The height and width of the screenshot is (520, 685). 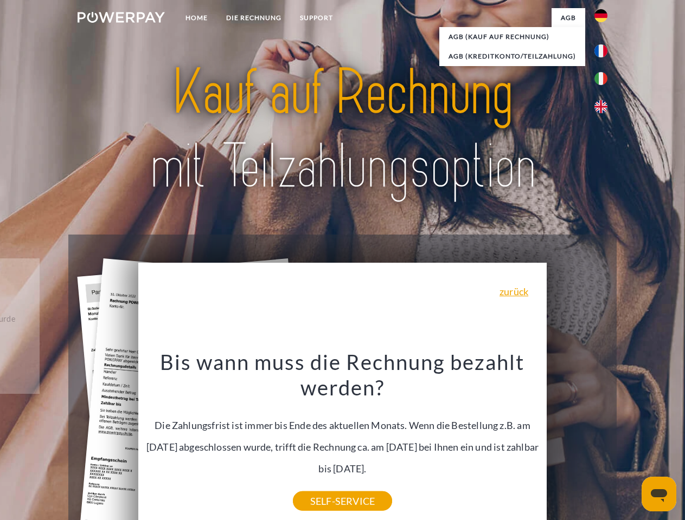 What do you see at coordinates (342, 130) in the screenshot?
I see `img: title-powerpay_de.svg` at bounding box center [342, 130].